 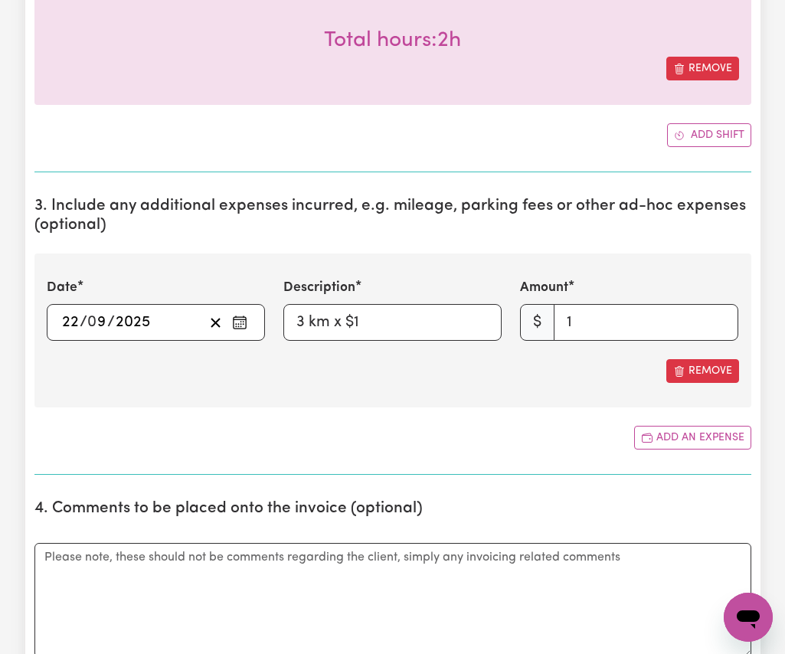 I want to click on label: Amount, so click(x=544, y=288).